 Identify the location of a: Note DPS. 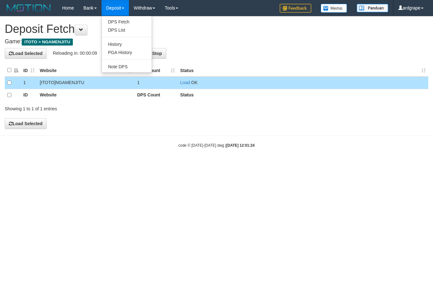
(127, 67).